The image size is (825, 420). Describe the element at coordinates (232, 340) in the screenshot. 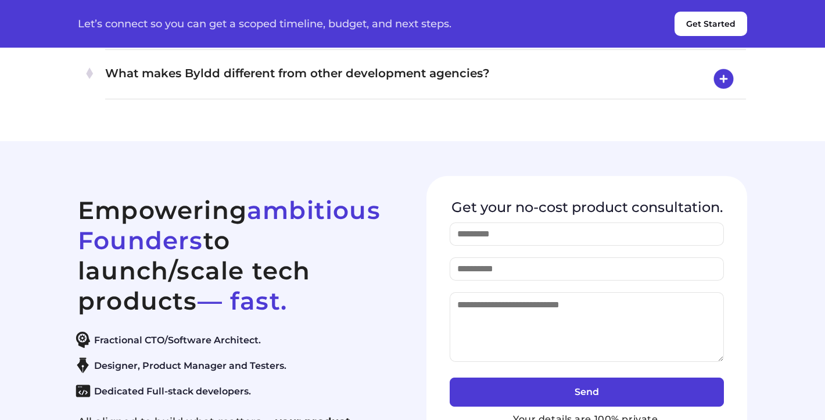

I see `li: Fractional CTO/Software Architect.` at that location.